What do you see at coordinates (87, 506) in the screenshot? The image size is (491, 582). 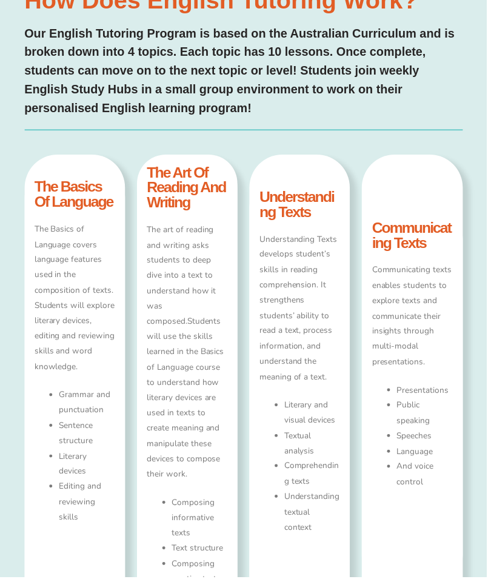 I see `li: Editing and reviewing skills` at bounding box center [87, 506].